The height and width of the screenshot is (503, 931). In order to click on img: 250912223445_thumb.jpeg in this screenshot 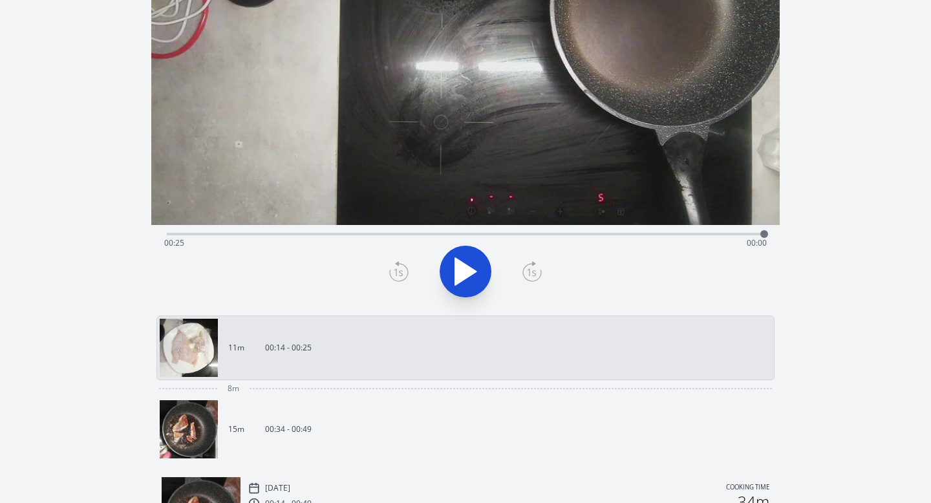, I will do `click(189, 429)`.